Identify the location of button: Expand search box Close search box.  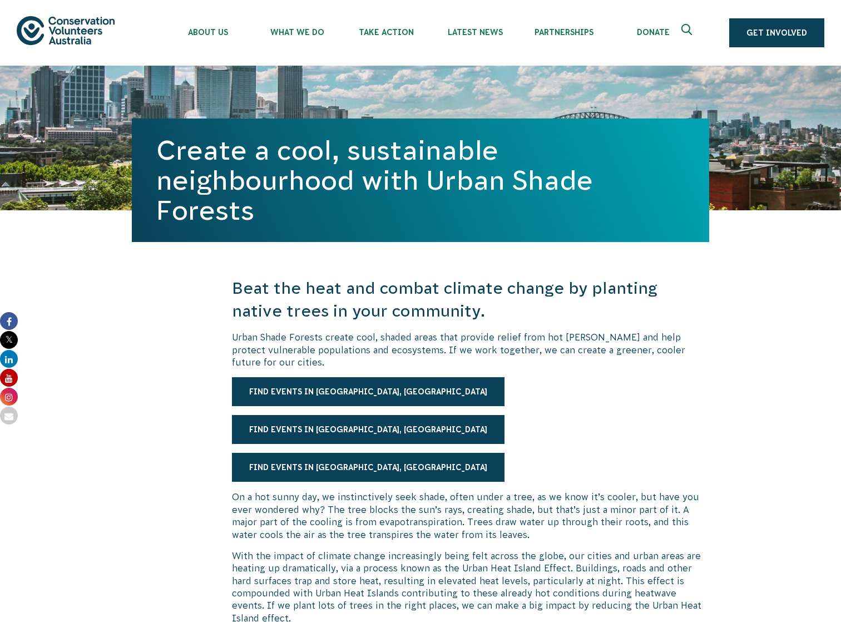
(688, 33).